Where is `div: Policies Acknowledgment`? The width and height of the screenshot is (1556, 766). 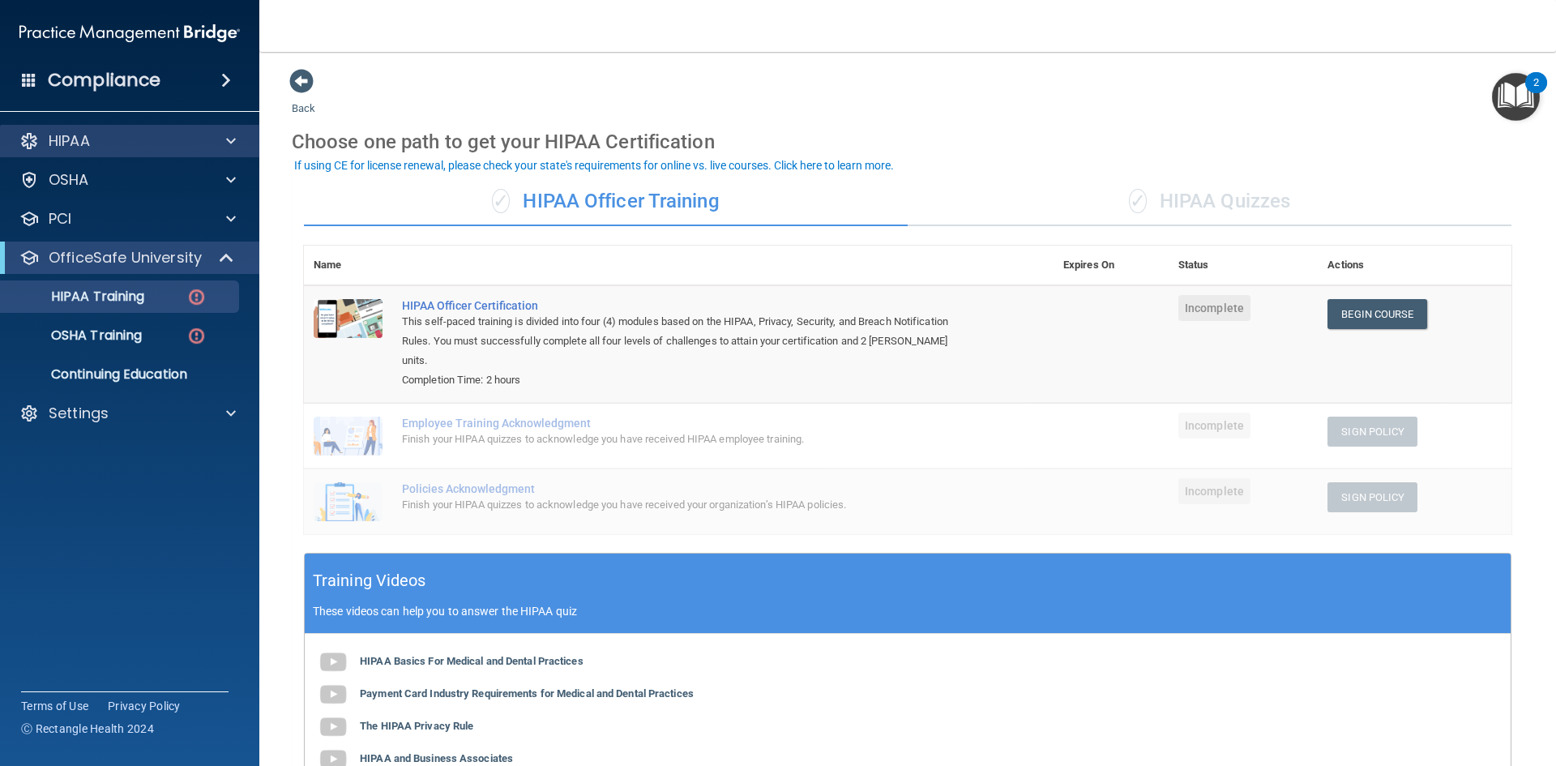 div: Policies Acknowledgment is located at coordinates (687, 489).